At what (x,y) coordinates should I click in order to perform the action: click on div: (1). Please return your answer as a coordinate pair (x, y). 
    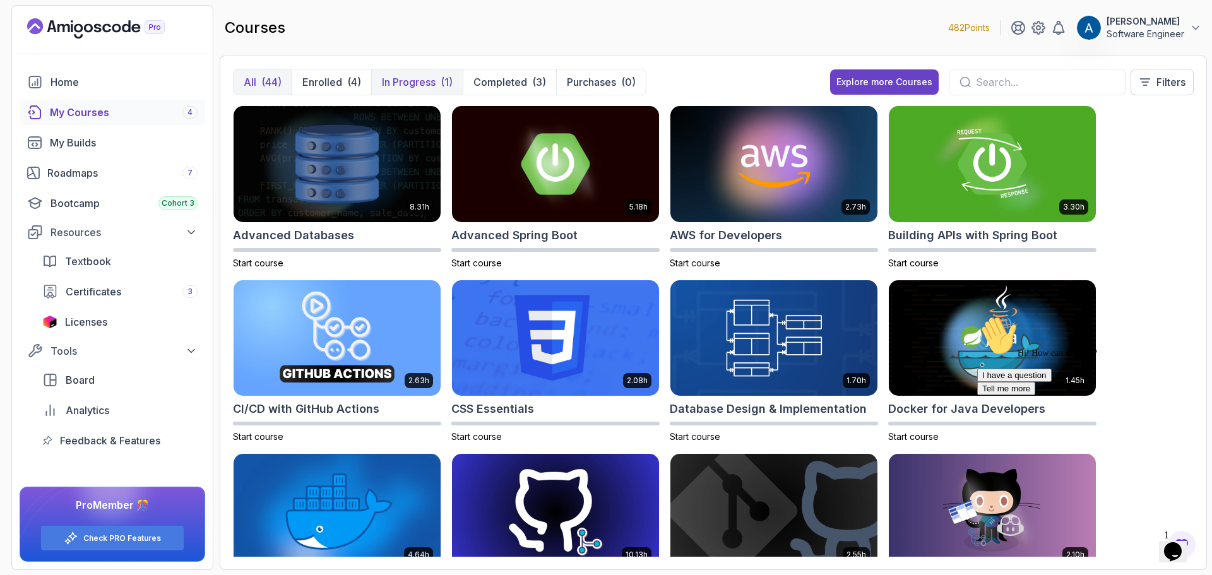
    Looking at the image, I should click on (446, 82).